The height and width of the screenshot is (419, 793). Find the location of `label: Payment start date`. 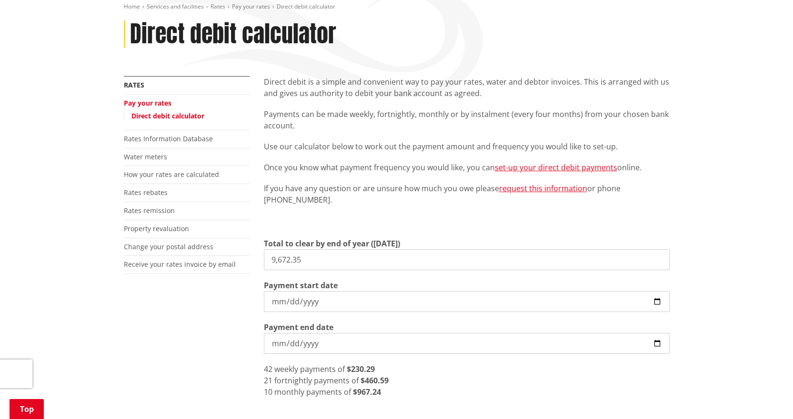

label: Payment start date is located at coordinates (300, 286).